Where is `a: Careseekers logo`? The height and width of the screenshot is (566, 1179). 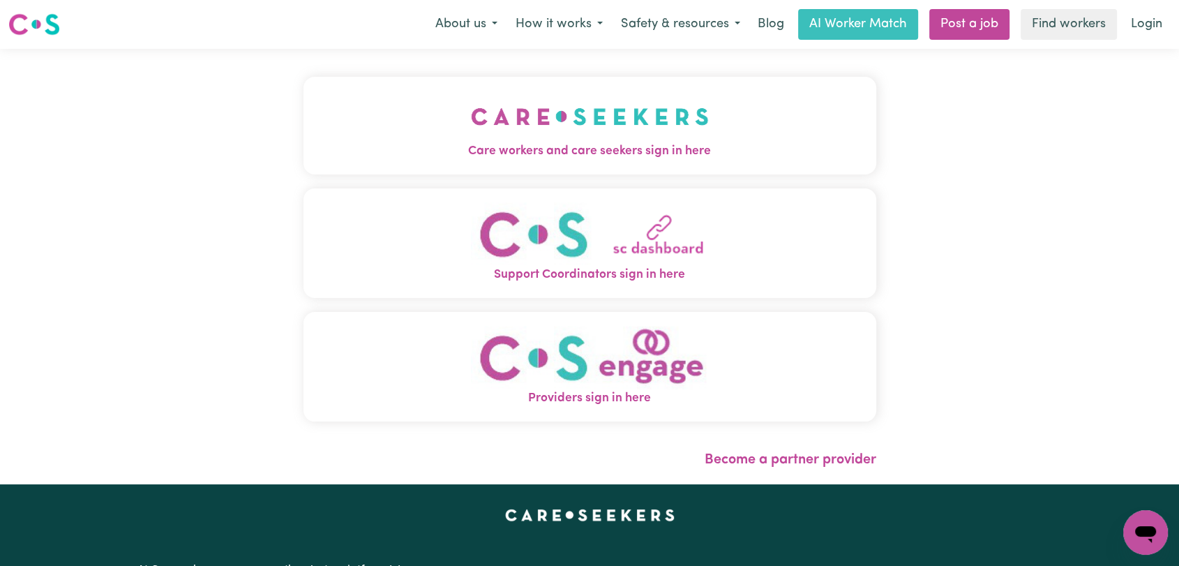
a: Careseekers logo is located at coordinates (34, 24).